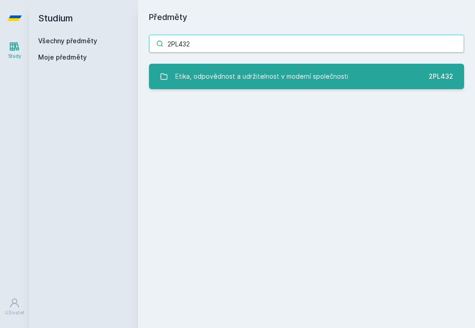 This screenshot has width=475, height=328. Describe the element at coordinates (62, 57) in the screenshot. I see `span: Moje předměty` at that location.